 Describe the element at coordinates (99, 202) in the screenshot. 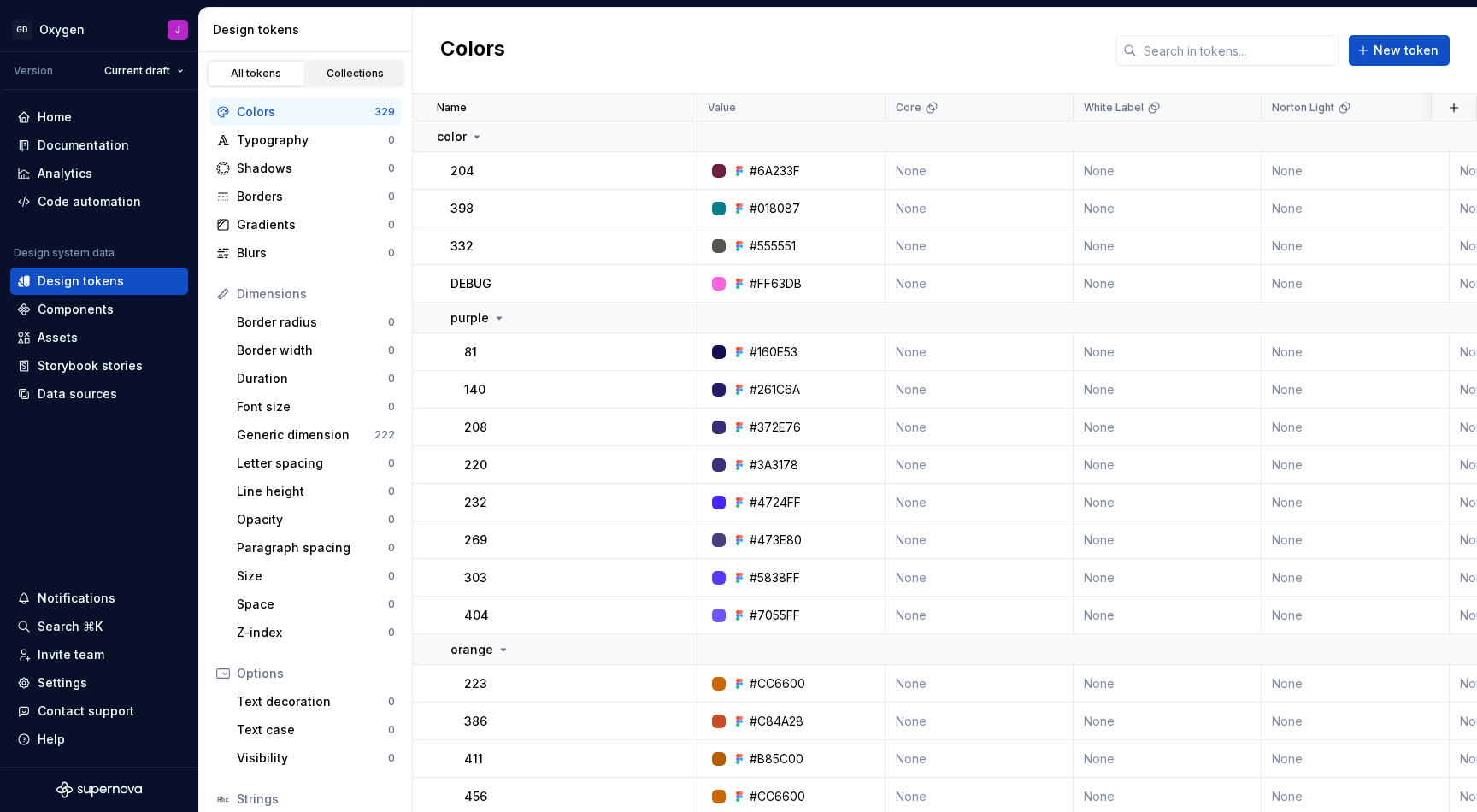

I see `a: Code automation` at that location.